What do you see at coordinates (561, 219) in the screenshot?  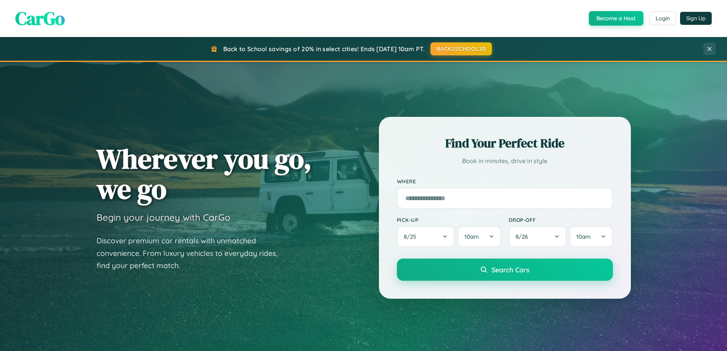 I see `label: Drop-off` at bounding box center [561, 219].